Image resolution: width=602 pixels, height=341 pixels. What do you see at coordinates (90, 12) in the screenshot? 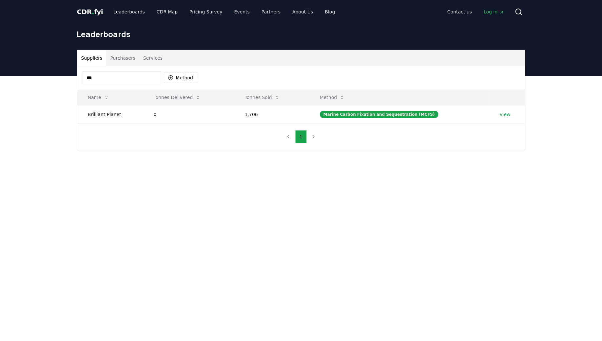
I see `a: CDR.fyi` at bounding box center [90, 12].